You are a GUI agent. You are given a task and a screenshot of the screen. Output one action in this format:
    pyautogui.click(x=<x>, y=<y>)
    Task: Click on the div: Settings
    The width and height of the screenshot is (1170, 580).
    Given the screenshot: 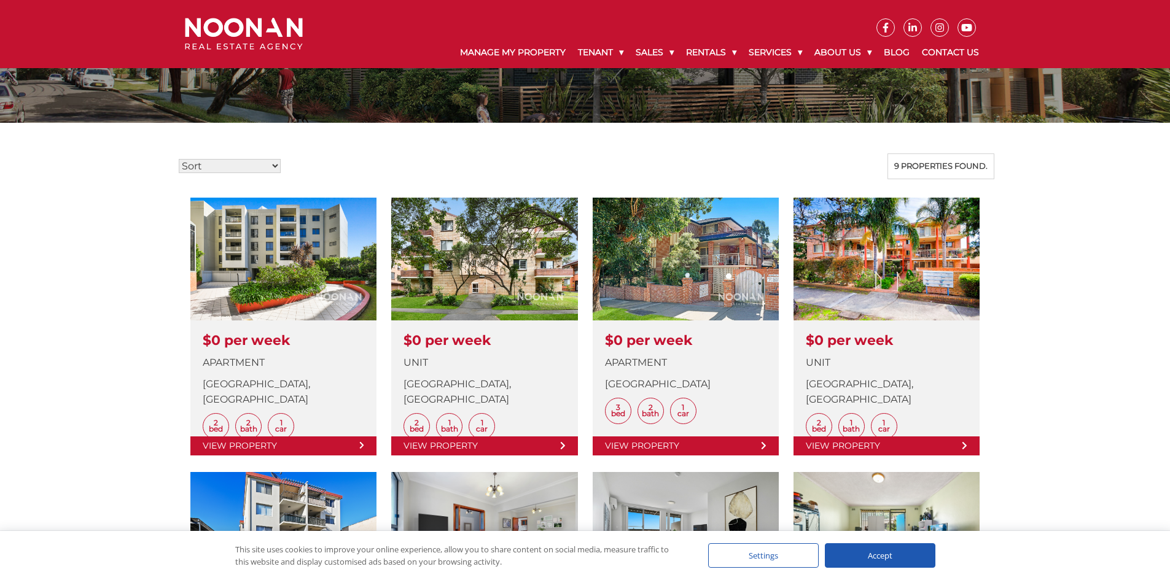 What is the action you would take?
    pyautogui.click(x=763, y=556)
    